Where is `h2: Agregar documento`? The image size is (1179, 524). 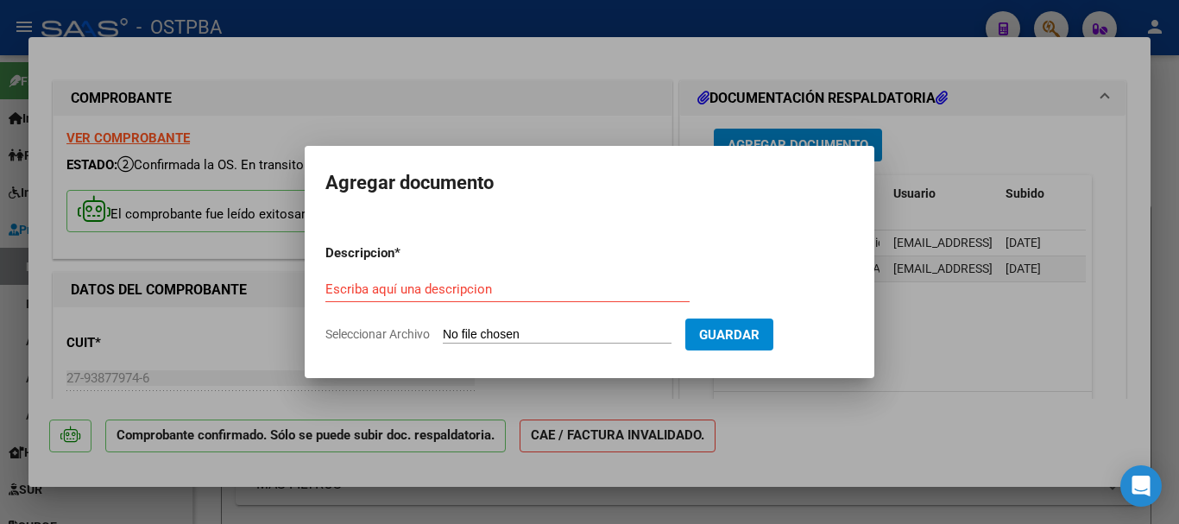
h2: Agregar documento is located at coordinates (589, 183).